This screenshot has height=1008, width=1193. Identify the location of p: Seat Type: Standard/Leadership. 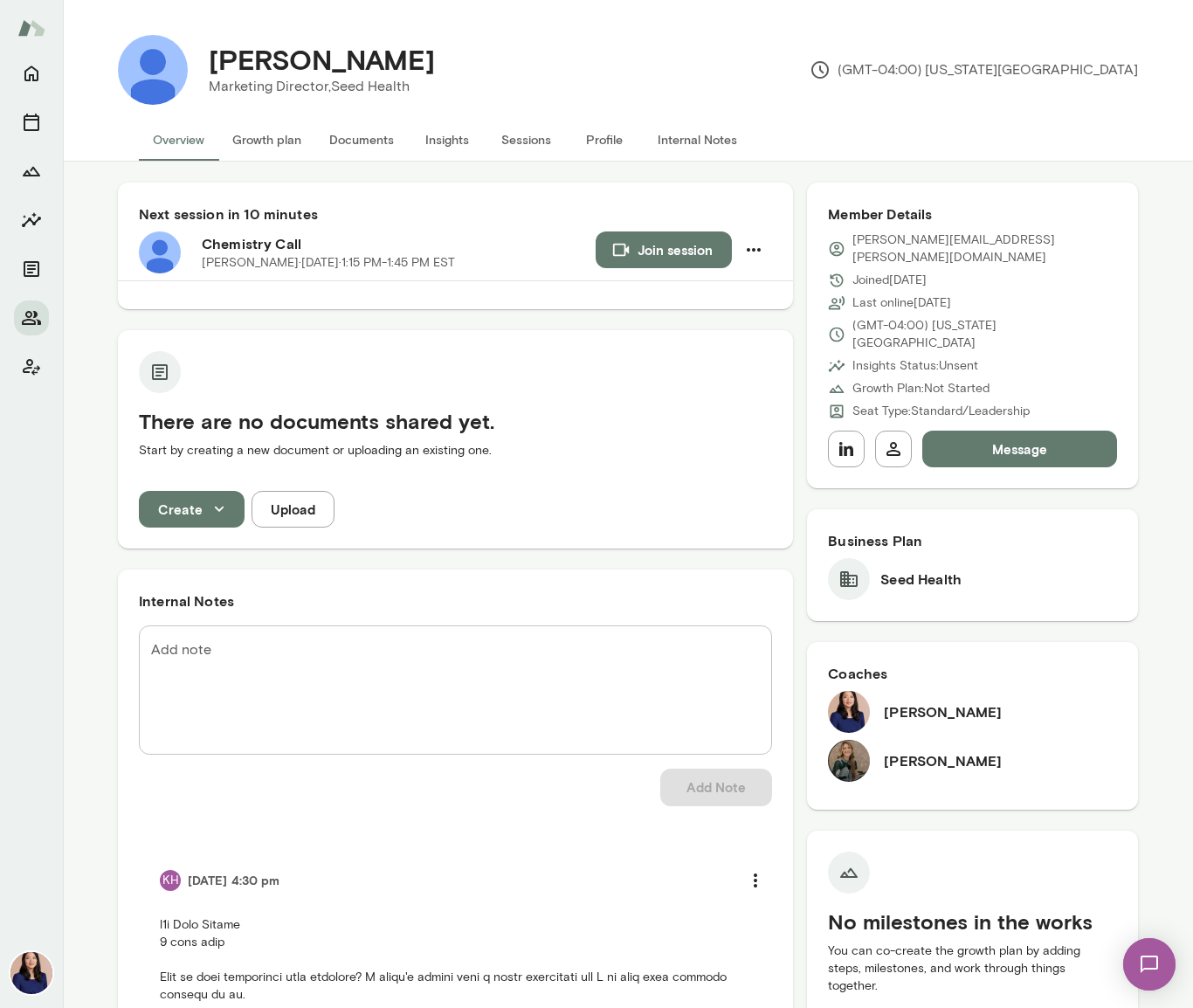
(941, 412).